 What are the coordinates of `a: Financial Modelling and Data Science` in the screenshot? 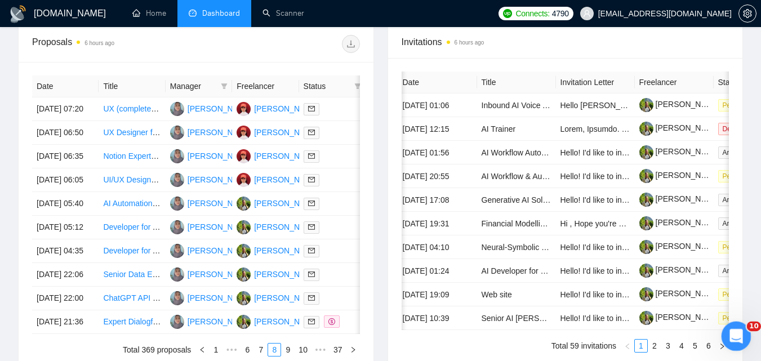 It's located at (547, 224).